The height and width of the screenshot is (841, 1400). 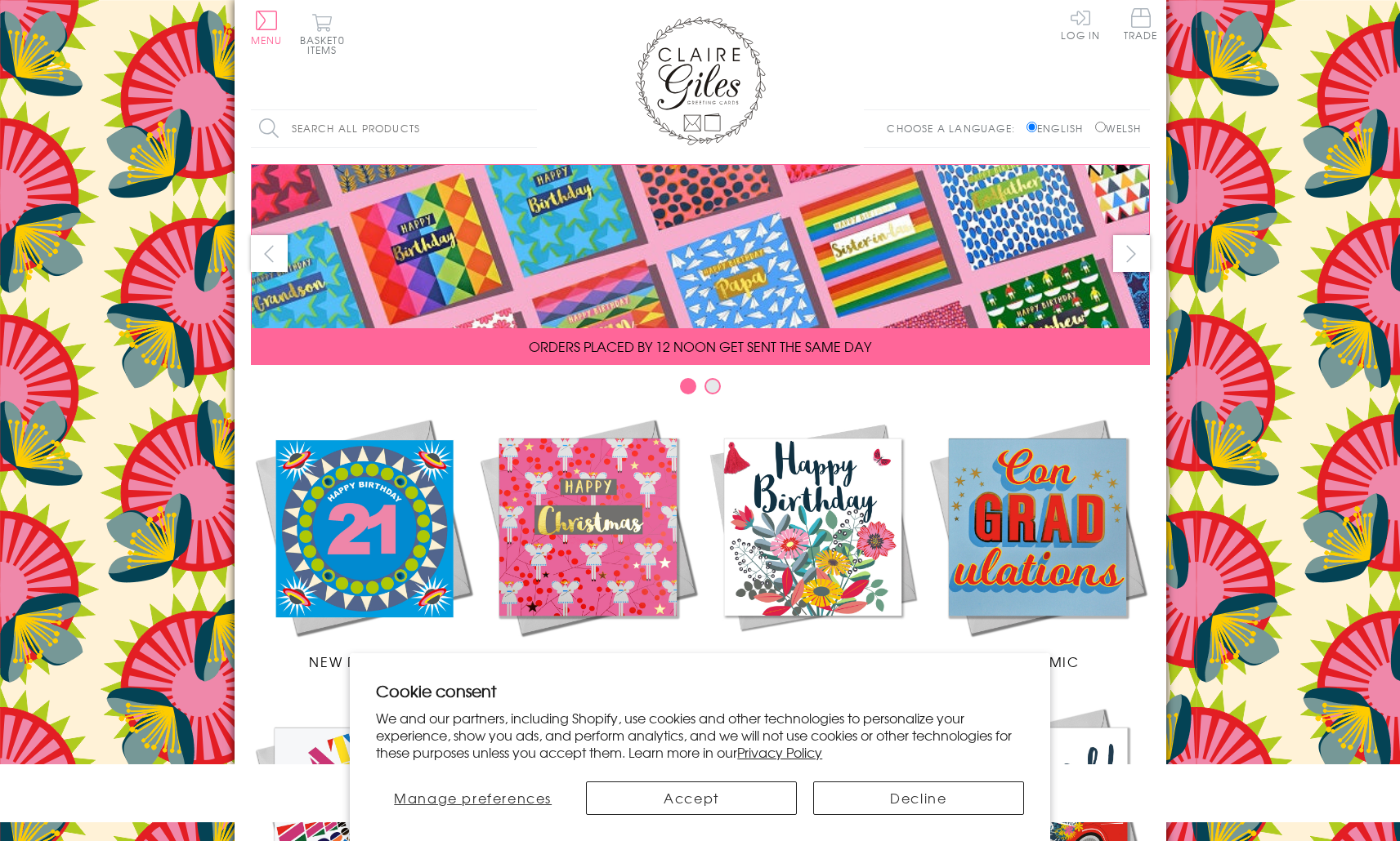 I want to click on input: Search all products, so click(x=394, y=128).